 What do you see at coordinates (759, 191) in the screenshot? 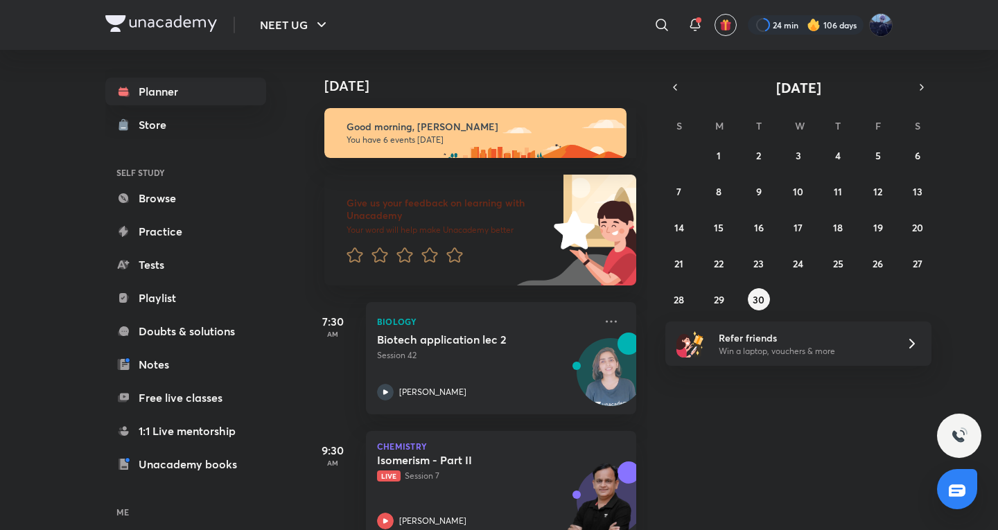
I see `abbr: September 9, 2025` at bounding box center [759, 191].